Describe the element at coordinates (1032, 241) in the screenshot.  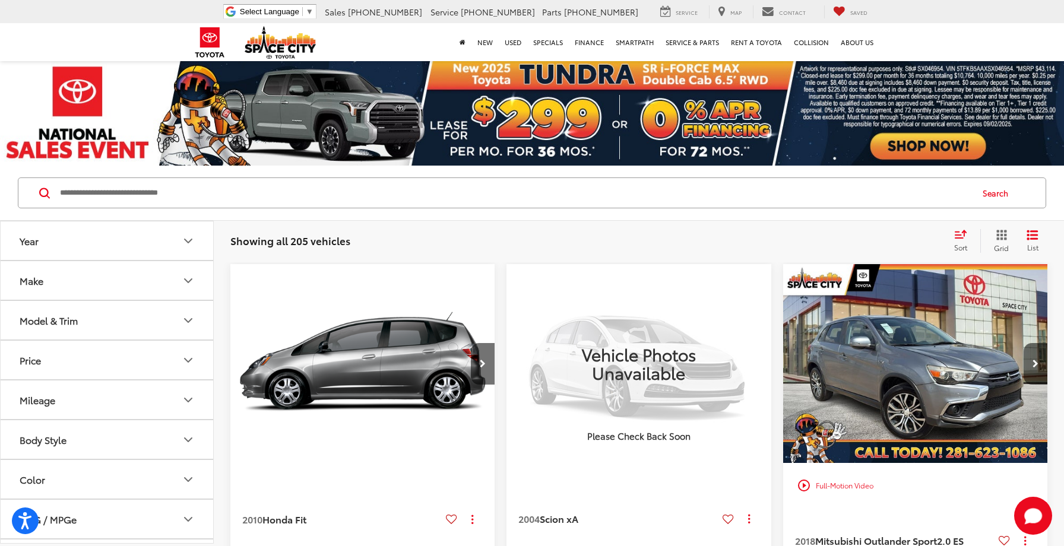
I see `button: List View` at that location.